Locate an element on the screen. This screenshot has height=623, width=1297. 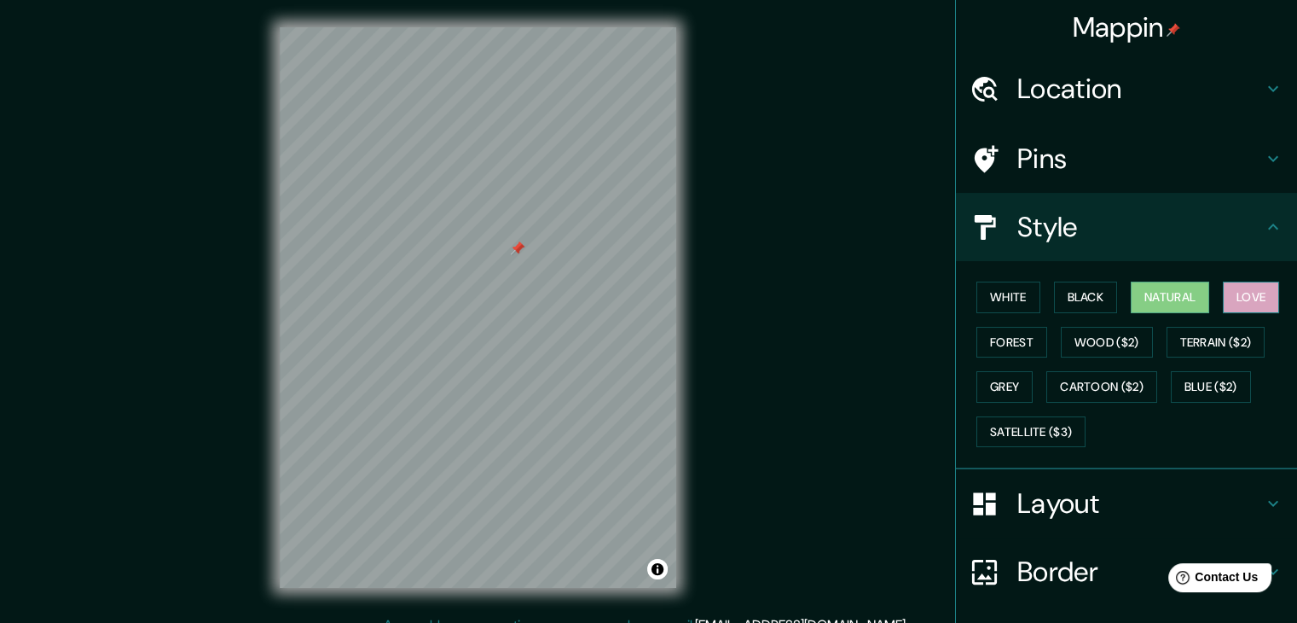
h4: Mappin is located at coordinates (1127, 27).